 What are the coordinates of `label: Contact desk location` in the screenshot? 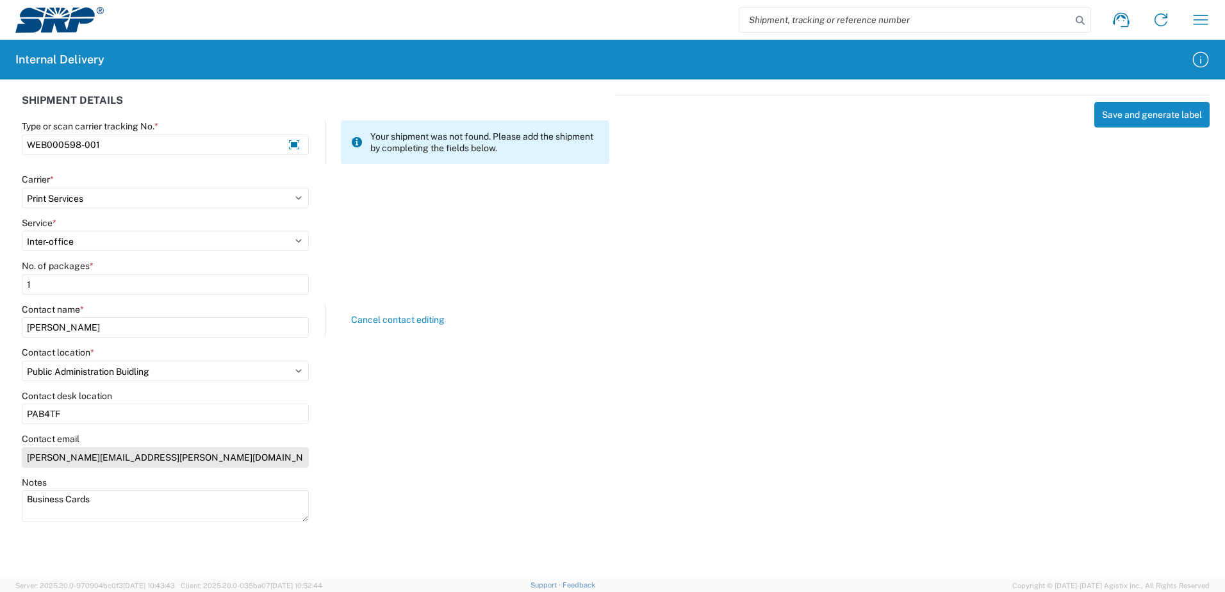 It's located at (67, 396).